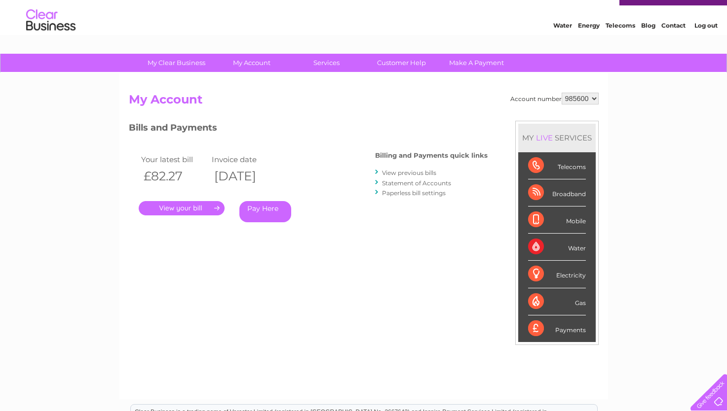 This screenshot has width=727, height=411. I want to click on span: 0333 014 3131, so click(575, 11).